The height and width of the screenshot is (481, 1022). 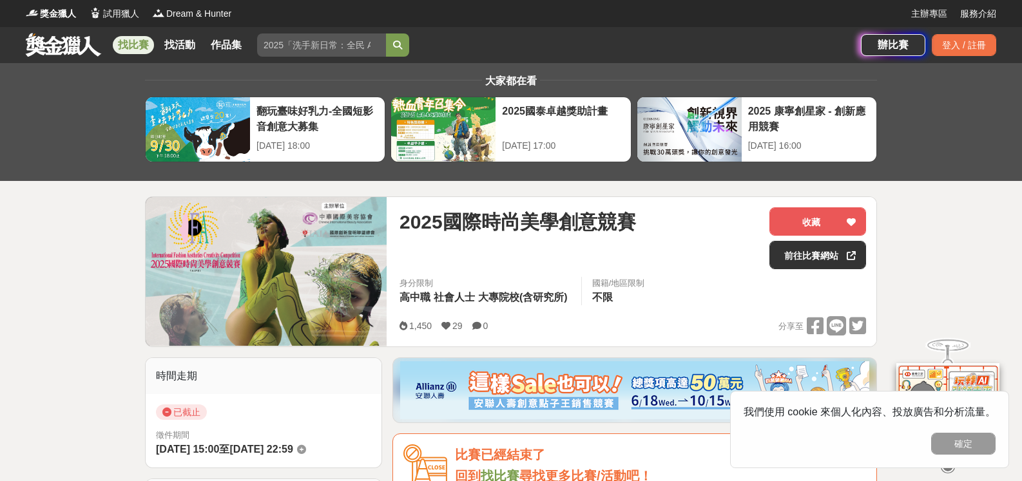 What do you see at coordinates (264, 376) in the screenshot?
I see `div: 時間走期` at bounding box center [264, 376].